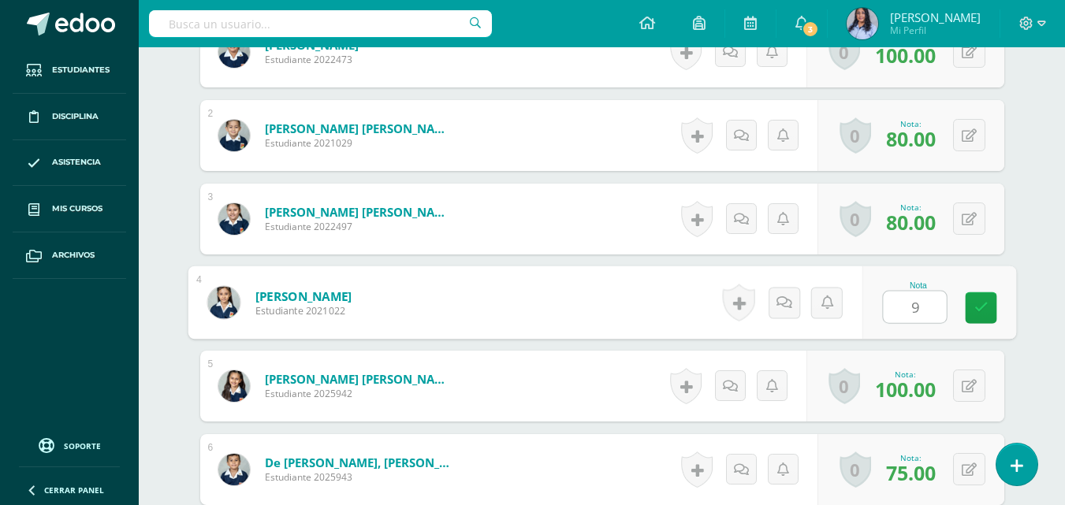 Image resolution: width=1065 pixels, height=505 pixels. I want to click on a: Asistencia, so click(69, 163).